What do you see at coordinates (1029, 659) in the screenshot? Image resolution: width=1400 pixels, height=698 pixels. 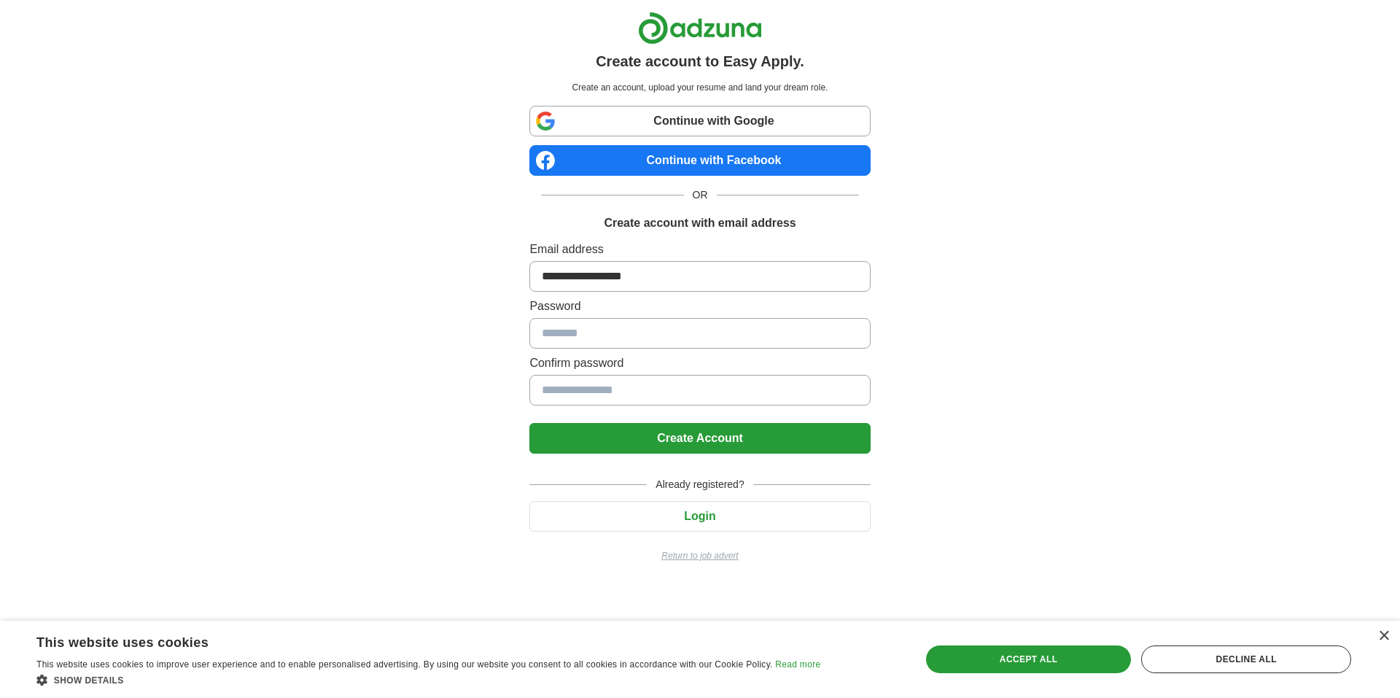 I see `div: Accept all` at bounding box center [1029, 659].